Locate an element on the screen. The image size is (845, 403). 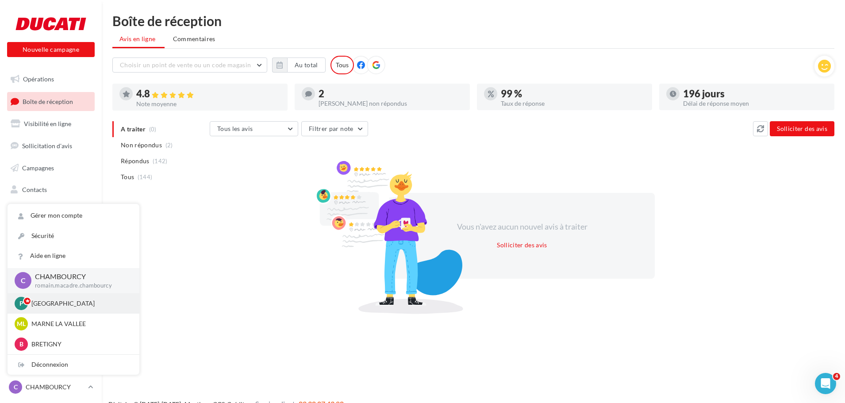
div: Déconnexion is located at coordinates (73, 365).